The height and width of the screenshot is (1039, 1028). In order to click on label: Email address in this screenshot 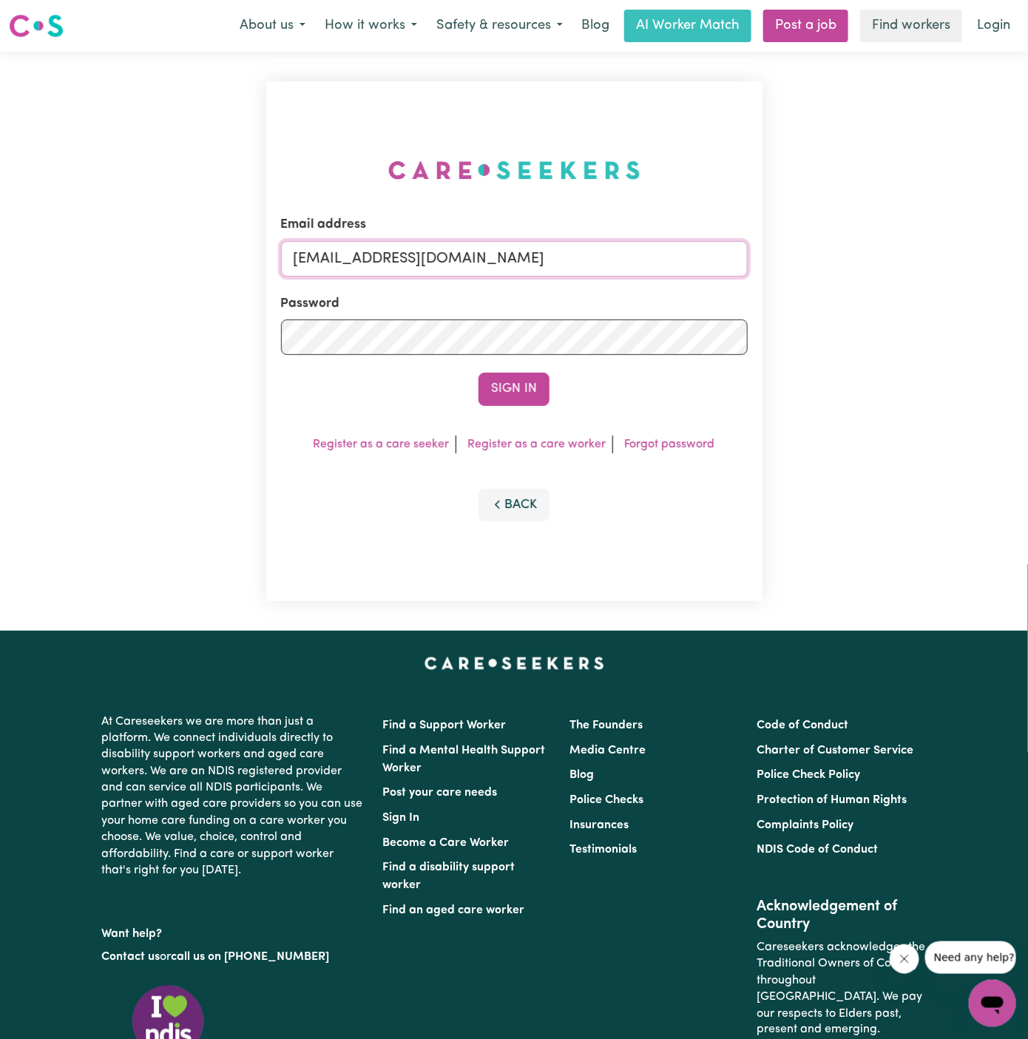, I will do `click(324, 225)`.